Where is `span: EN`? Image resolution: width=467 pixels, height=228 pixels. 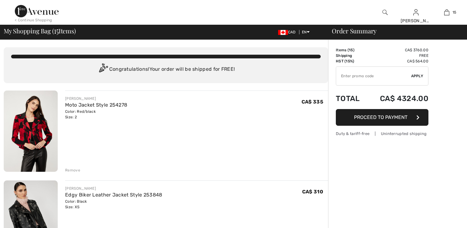 span: EN is located at coordinates (305, 32).